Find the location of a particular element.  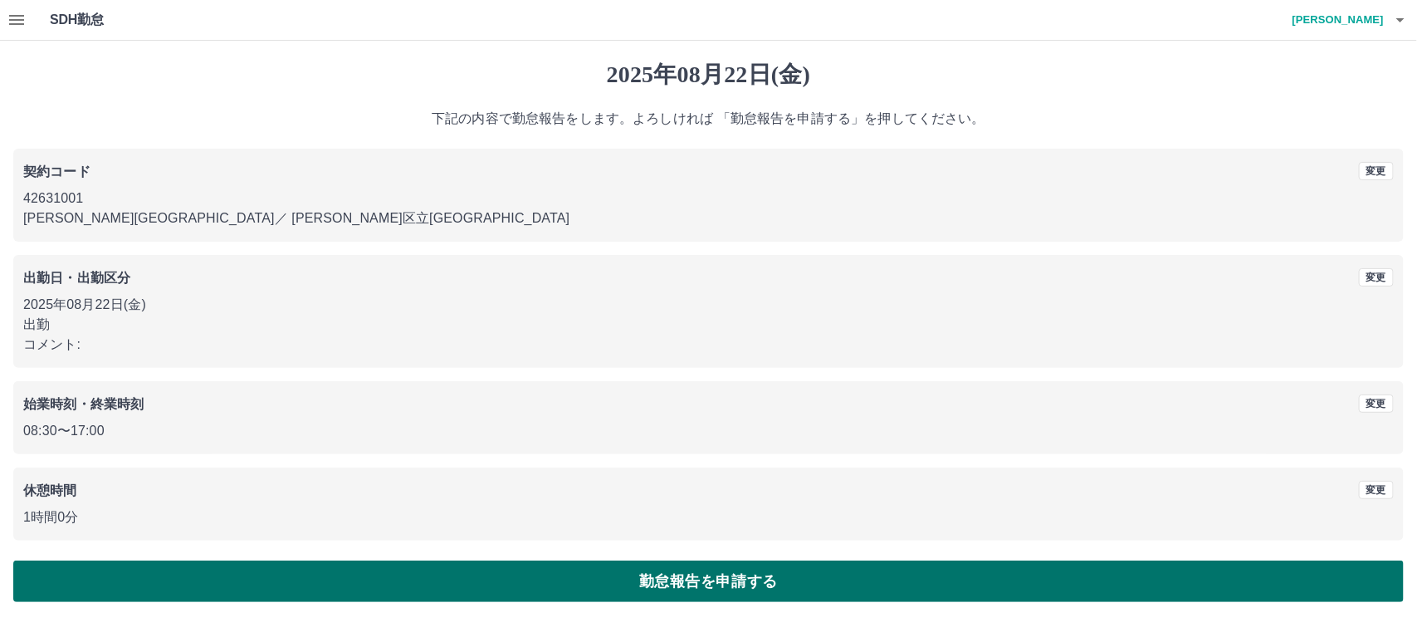

button: 勤怠報告を申請する is located at coordinates (708, 581).